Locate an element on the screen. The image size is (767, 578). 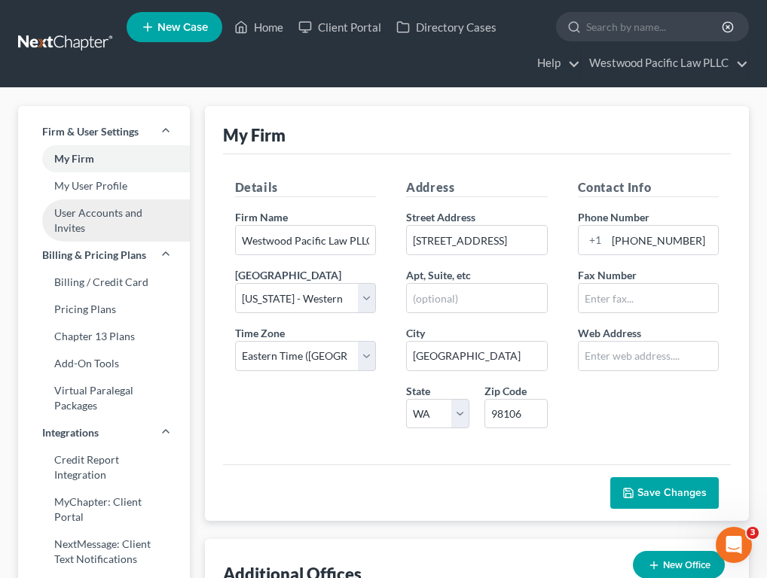
span: Firm & User Settings is located at coordinates (90, 132).